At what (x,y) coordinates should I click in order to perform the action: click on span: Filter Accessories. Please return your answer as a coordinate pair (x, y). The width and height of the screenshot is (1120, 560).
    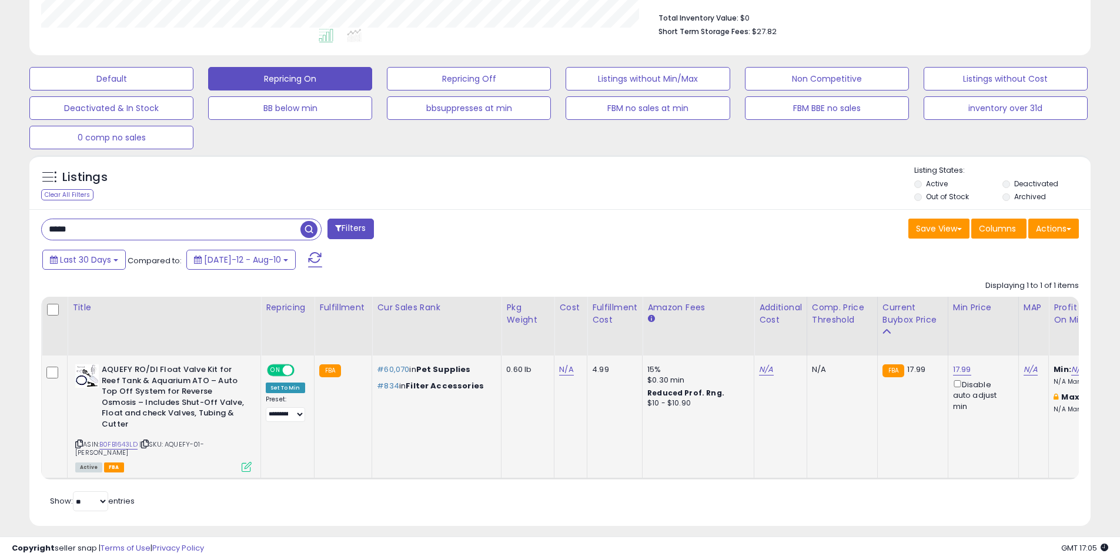
    Looking at the image, I should click on (445, 386).